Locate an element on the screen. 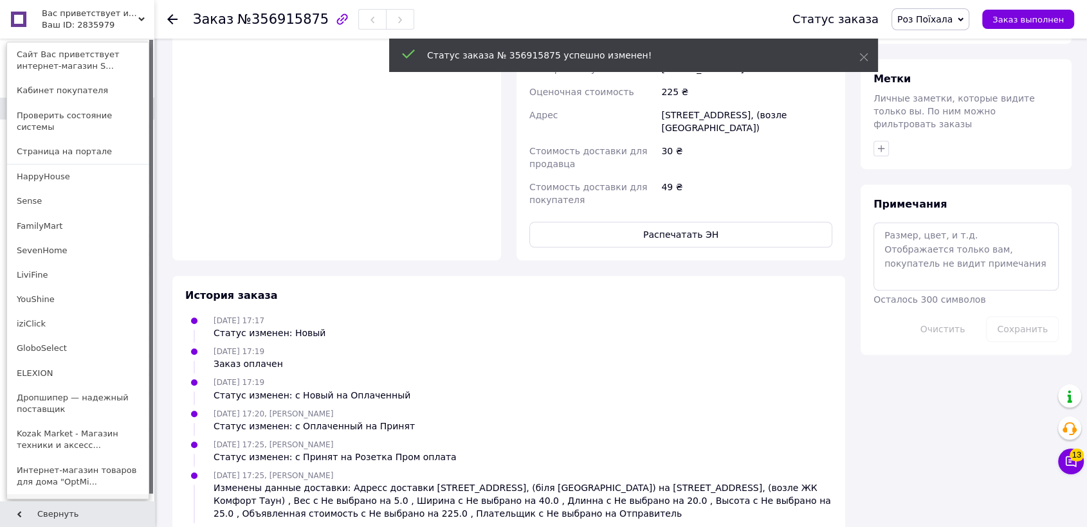  span: Заказ выполнен is located at coordinates (1027, 19).